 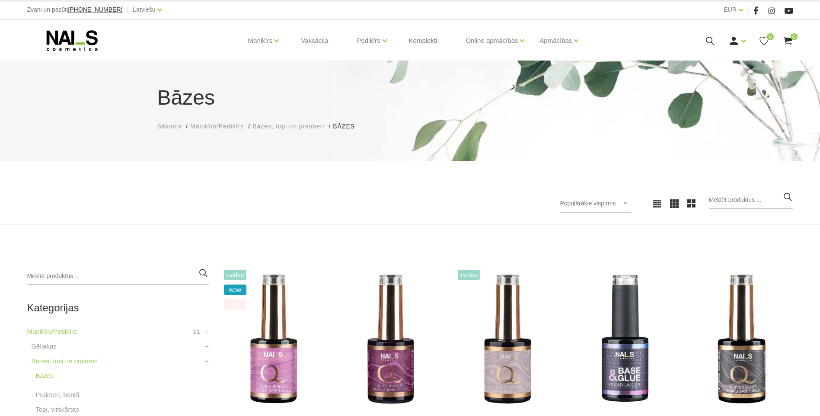 What do you see at coordinates (44, 346) in the screenshot?
I see `a: Gēllakas` at bounding box center [44, 346].